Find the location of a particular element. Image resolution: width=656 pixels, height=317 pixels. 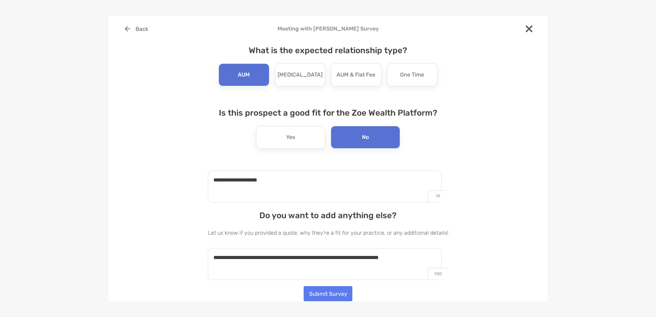

p: Let us know if you provided a quote, why they're a fit for your practice, or any additional details! is located at coordinates (328, 233).